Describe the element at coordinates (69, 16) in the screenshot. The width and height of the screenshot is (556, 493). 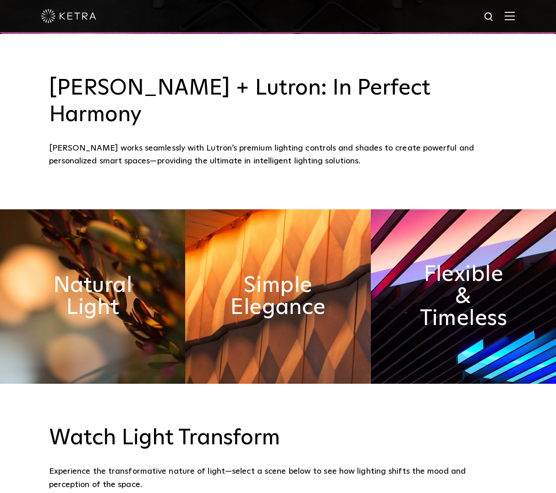
I see `img: ketra-logo-2019-white` at that location.